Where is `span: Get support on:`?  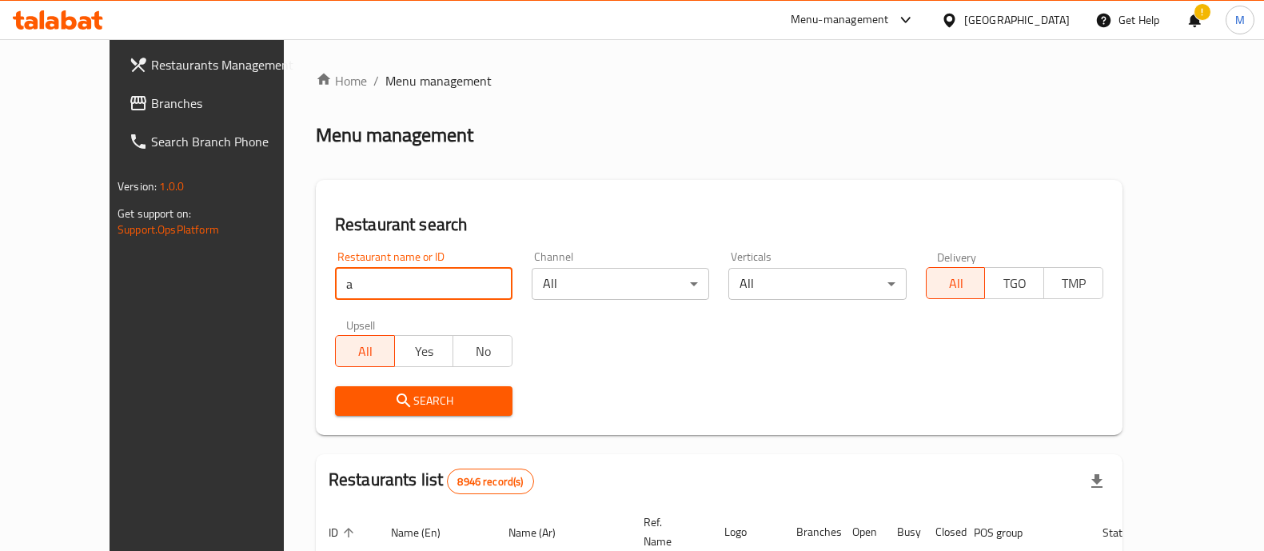 span: Get support on: is located at coordinates (154, 213).